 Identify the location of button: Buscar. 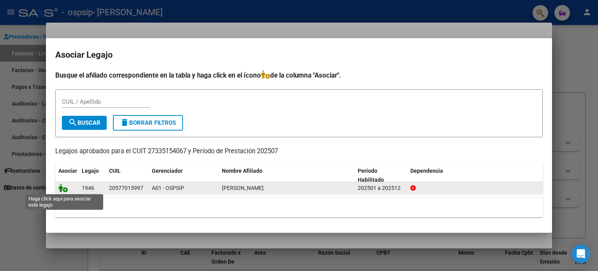
(84, 123).